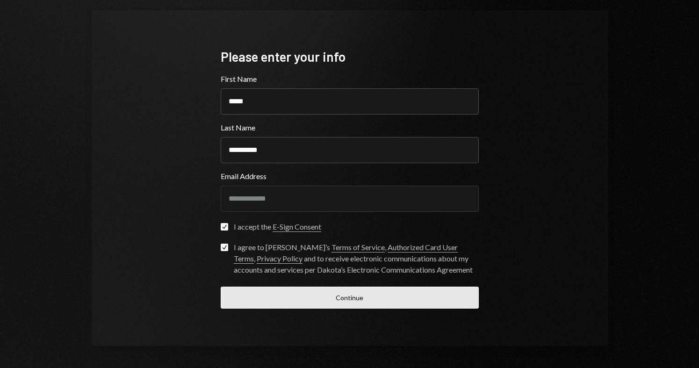 The height and width of the screenshot is (368, 699). Describe the element at coordinates (350, 128) in the screenshot. I see `label: Last Name` at that location.